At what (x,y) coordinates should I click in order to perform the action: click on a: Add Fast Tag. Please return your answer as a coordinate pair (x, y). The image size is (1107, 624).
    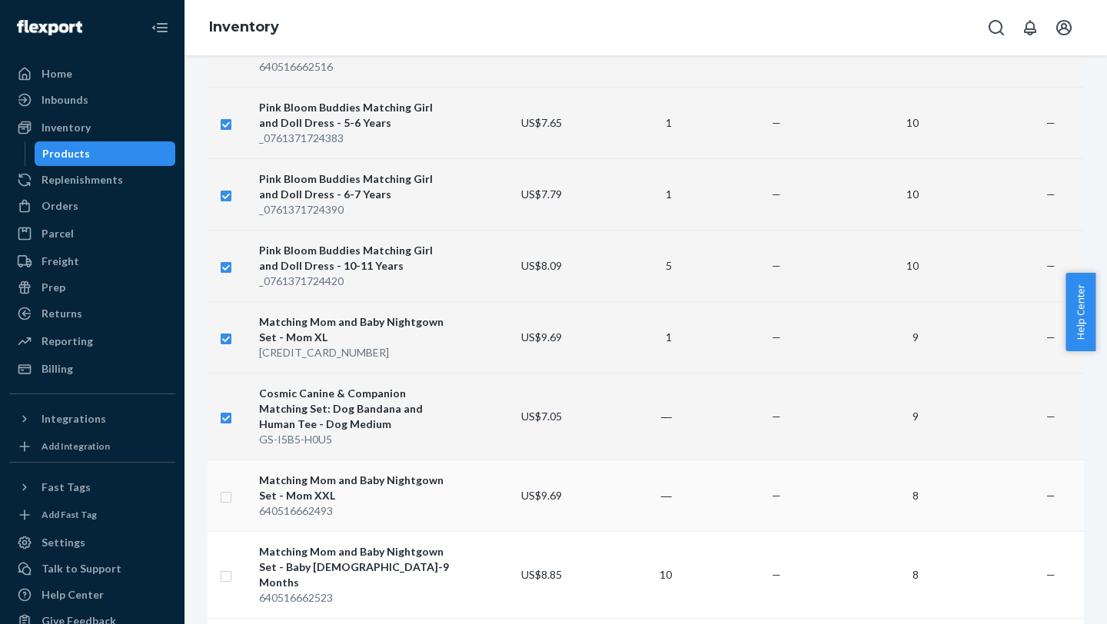
    Looking at the image, I should click on (92, 515).